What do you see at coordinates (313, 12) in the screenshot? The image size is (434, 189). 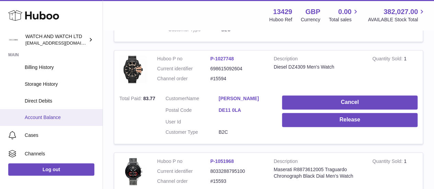 I see `strong: GBP` at bounding box center [313, 12].